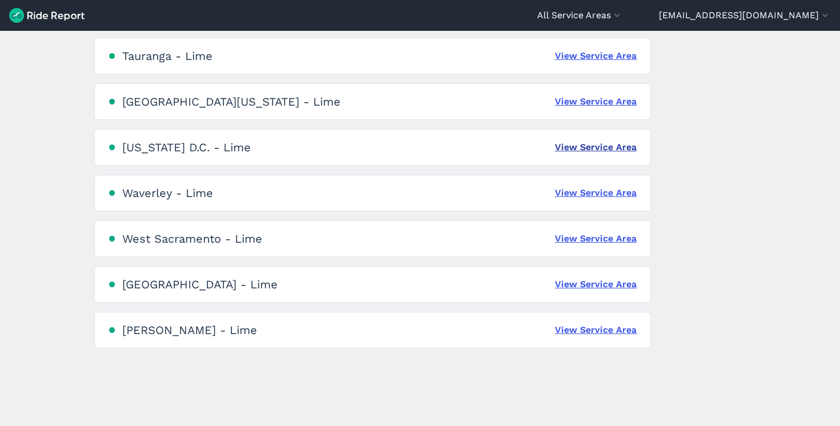 This screenshot has height=426, width=840. I want to click on div: Tauranga - Lime, so click(168, 56).